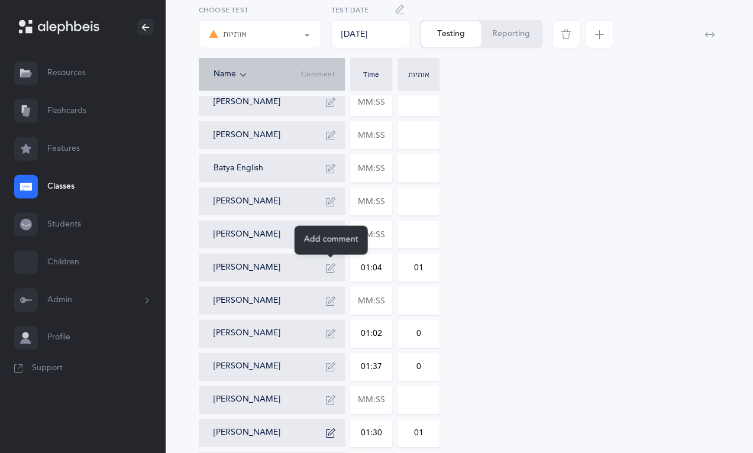 This screenshot has width=753, height=453. What do you see at coordinates (331, 240) in the screenshot?
I see `div: Add comment` at bounding box center [331, 240].